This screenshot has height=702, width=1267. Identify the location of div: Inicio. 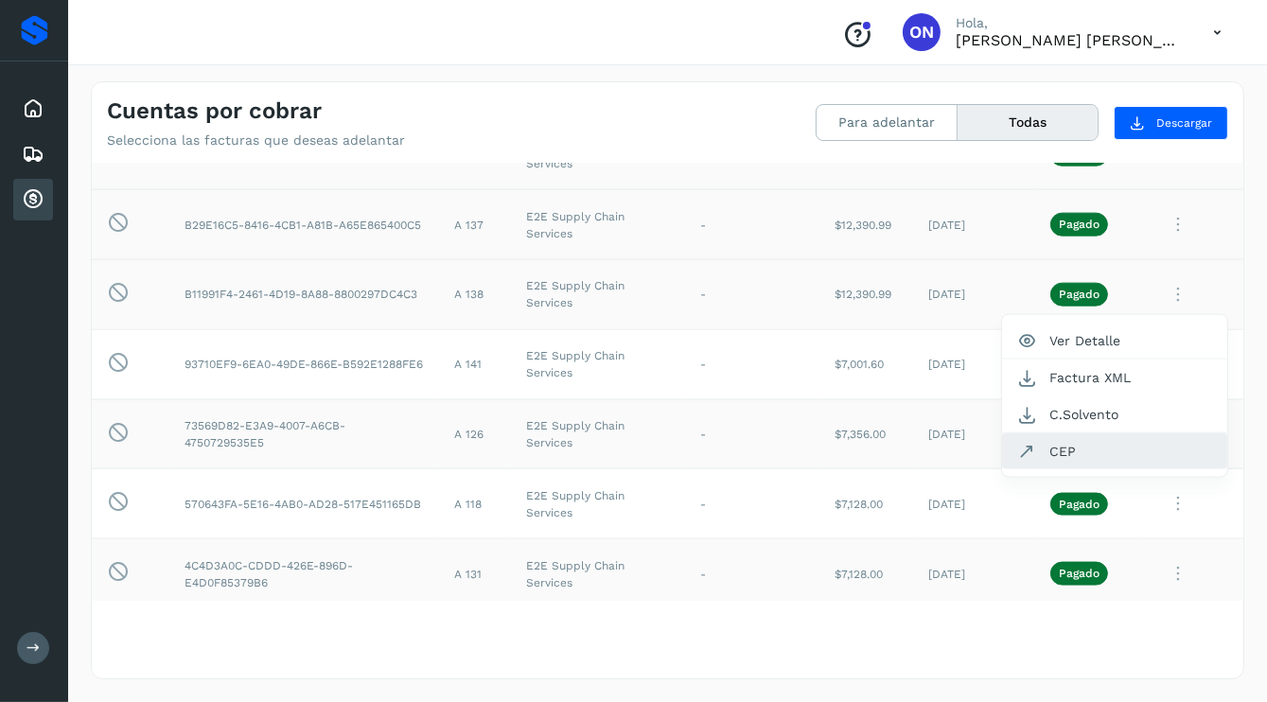
(33, 109).